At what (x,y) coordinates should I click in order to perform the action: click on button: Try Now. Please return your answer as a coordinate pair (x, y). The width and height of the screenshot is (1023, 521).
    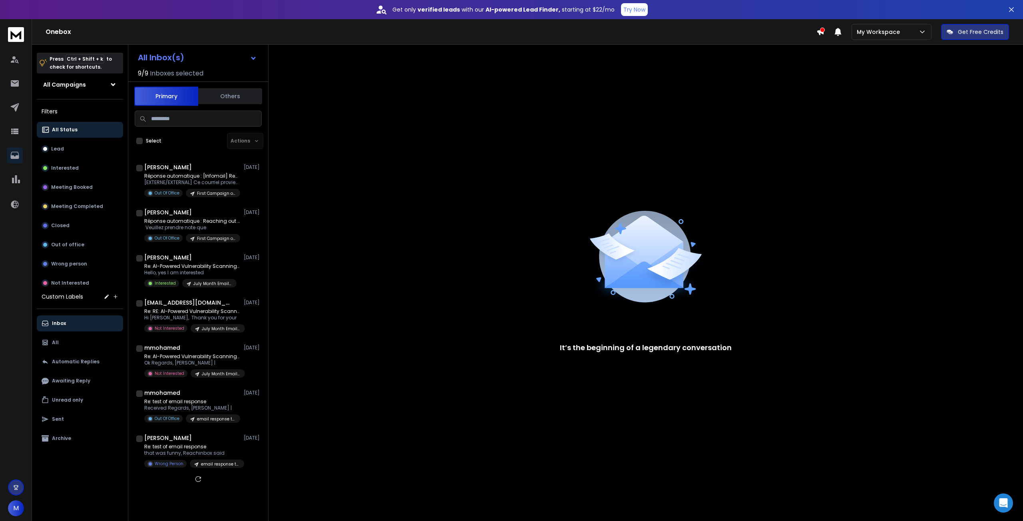
    Looking at the image, I should click on (634, 10).